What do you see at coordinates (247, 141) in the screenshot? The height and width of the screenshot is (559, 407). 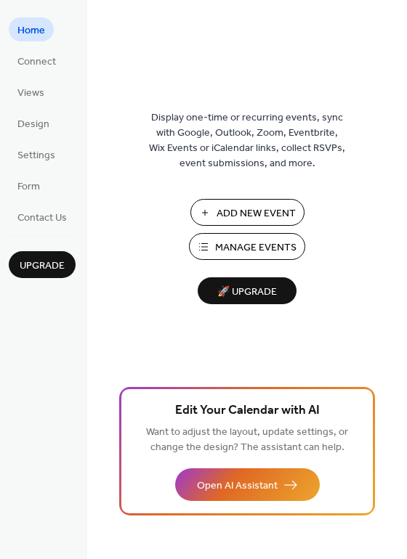 I see `span: Display one-time or recurring events, sync with Google, Outlook, Zoom, Eventbrite, Wix Events or ...` at bounding box center [247, 141].